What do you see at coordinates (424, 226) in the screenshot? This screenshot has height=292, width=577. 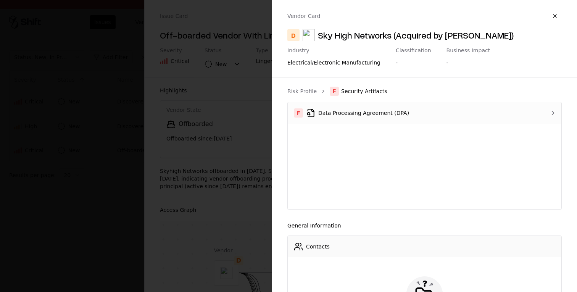 I see `div: General Information` at bounding box center [424, 226].